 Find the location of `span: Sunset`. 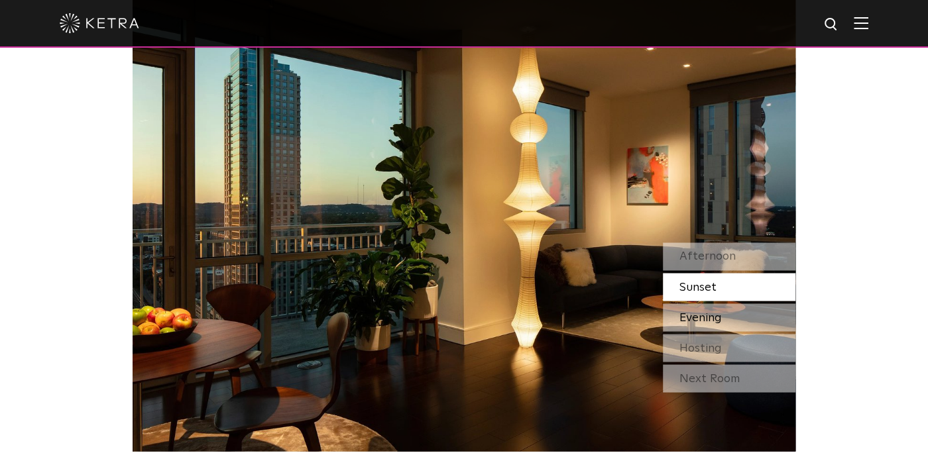

span: Sunset is located at coordinates (698, 287).